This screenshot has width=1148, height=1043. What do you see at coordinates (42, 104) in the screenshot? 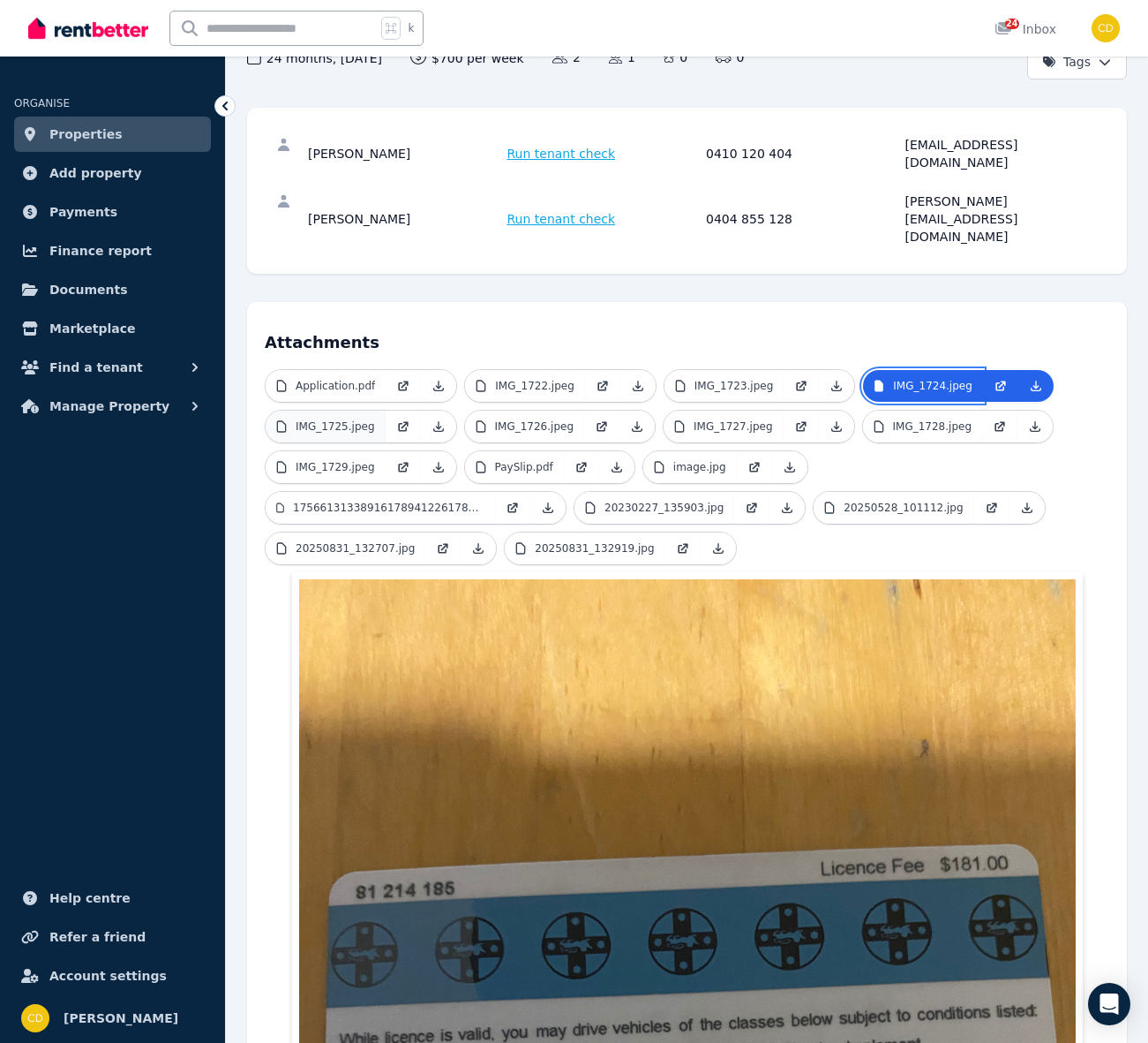
I see `span: ORGANISE` at bounding box center [42, 104].